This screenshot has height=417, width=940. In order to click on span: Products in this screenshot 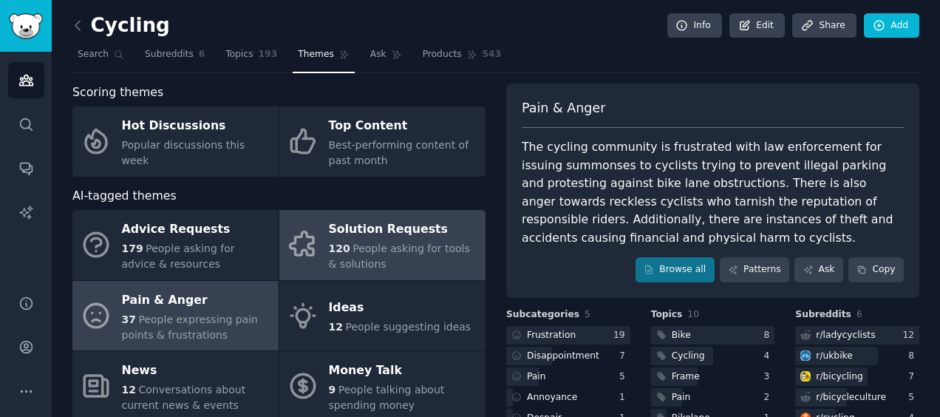, I will do `click(442, 55)`.